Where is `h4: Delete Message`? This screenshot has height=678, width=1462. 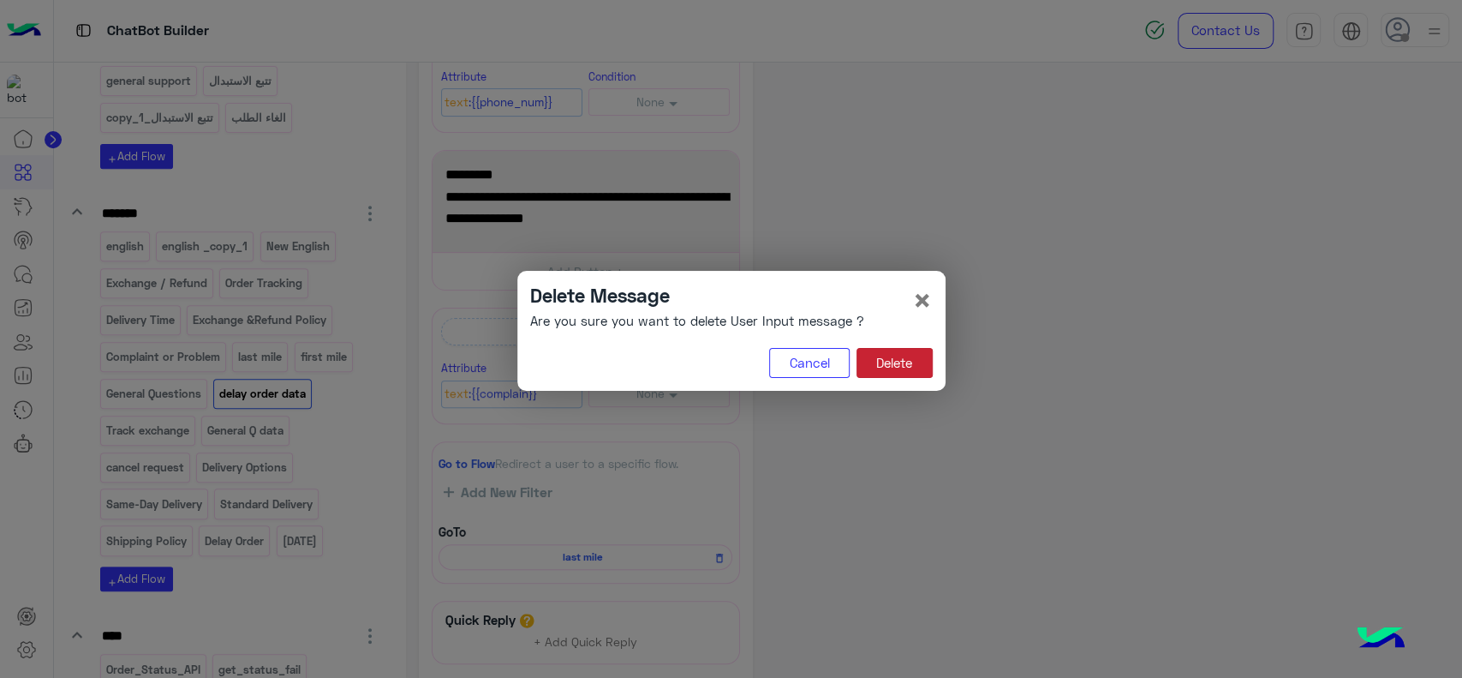
h4: Delete Message is located at coordinates (697, 295).